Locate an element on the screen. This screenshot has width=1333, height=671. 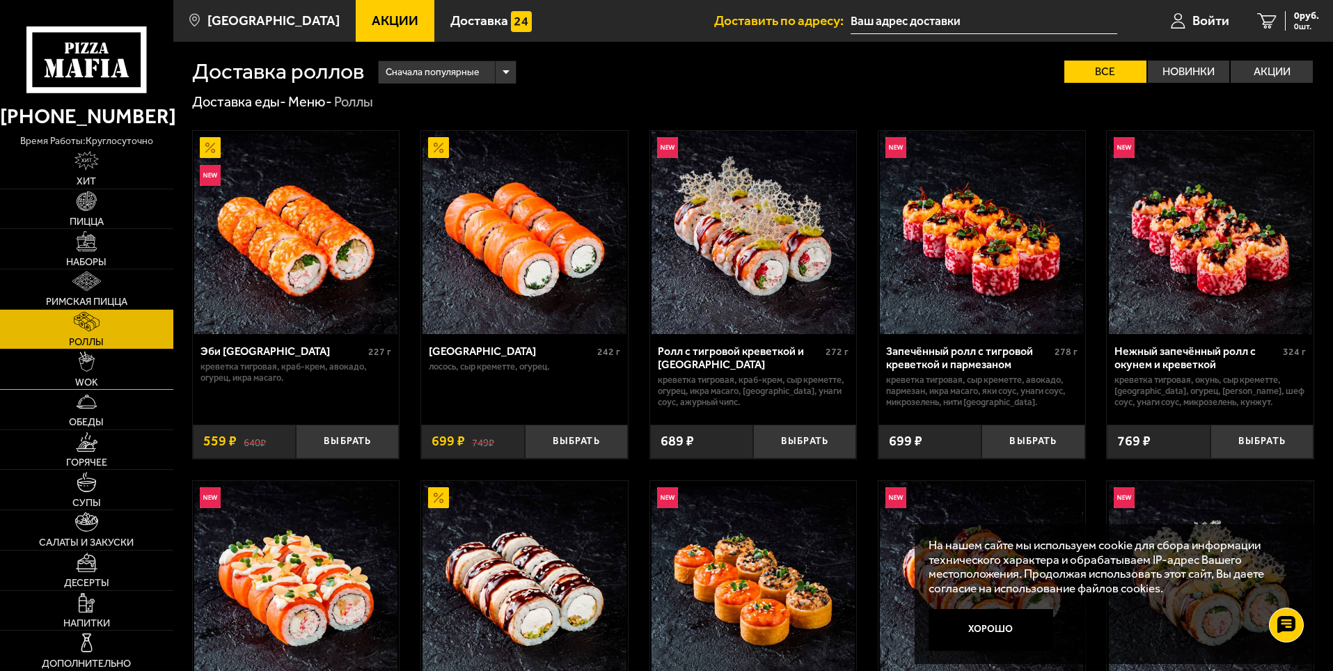
span: Войти is located at coordinates (1210, 20).